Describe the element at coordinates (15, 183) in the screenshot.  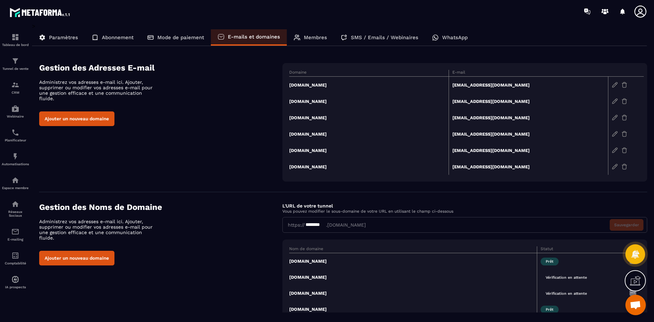
I see `a: automationsautomationsEspace membre` at that location.